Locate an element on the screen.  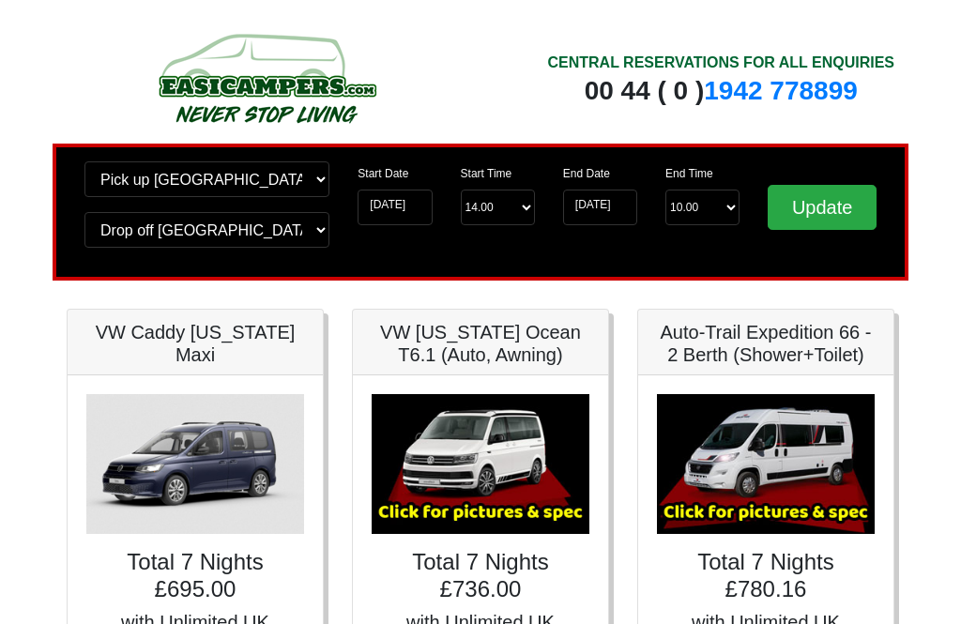
input: Return Date is located at coordinates (600, 207).